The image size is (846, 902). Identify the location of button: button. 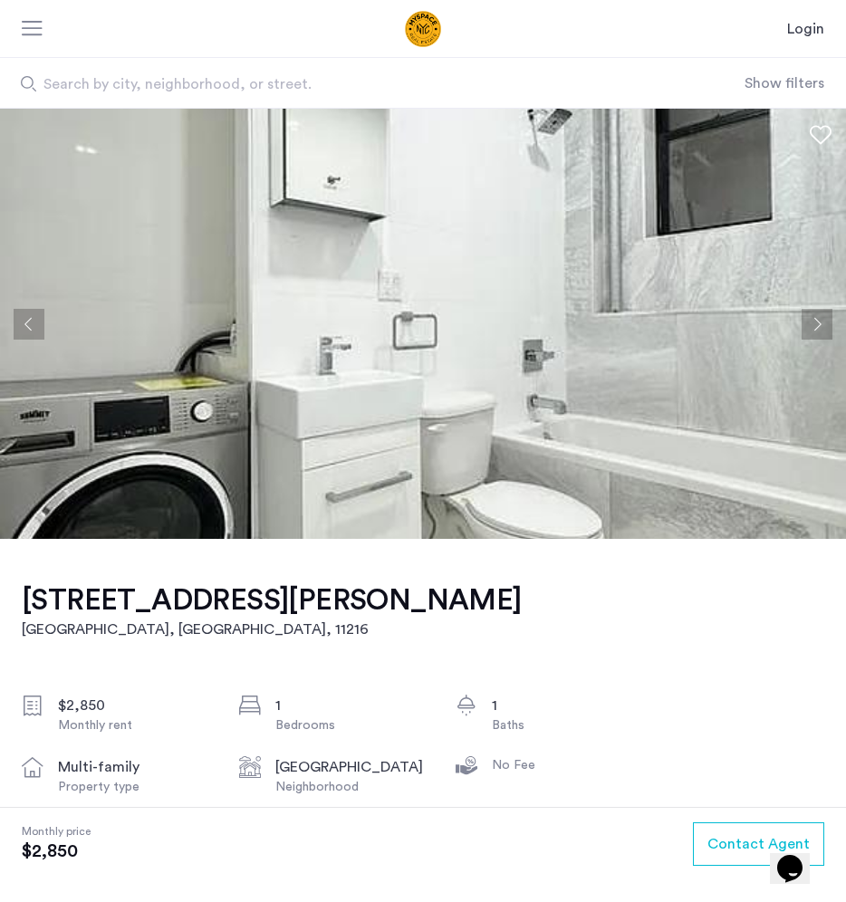
(758, 844).